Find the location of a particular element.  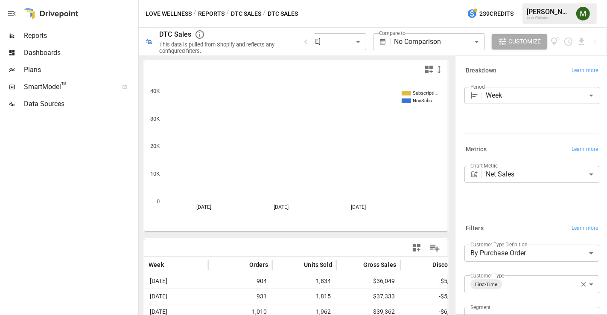

button: Manage Columns is located at coordinates (435, 248).